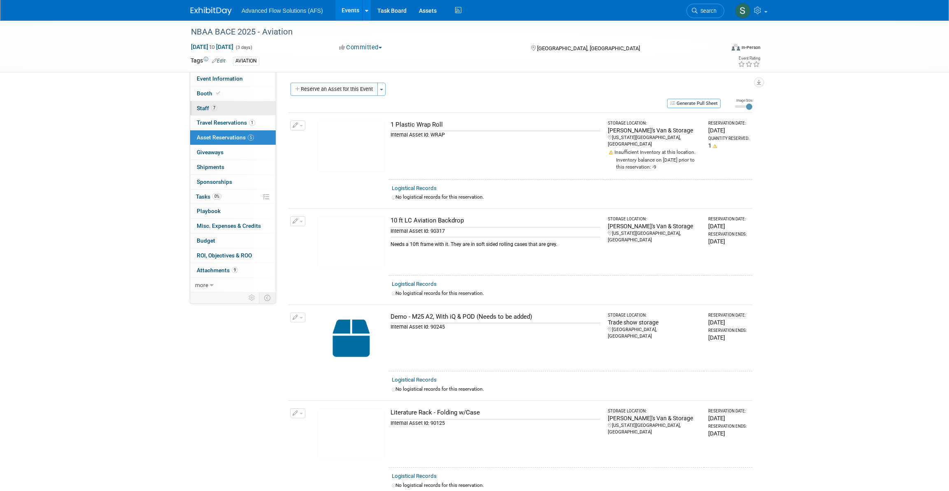 This screenshot has height=491, width=949. Describe the element at coordinates (208, 61) in the screenshot. I see `td: Tags` at that location.